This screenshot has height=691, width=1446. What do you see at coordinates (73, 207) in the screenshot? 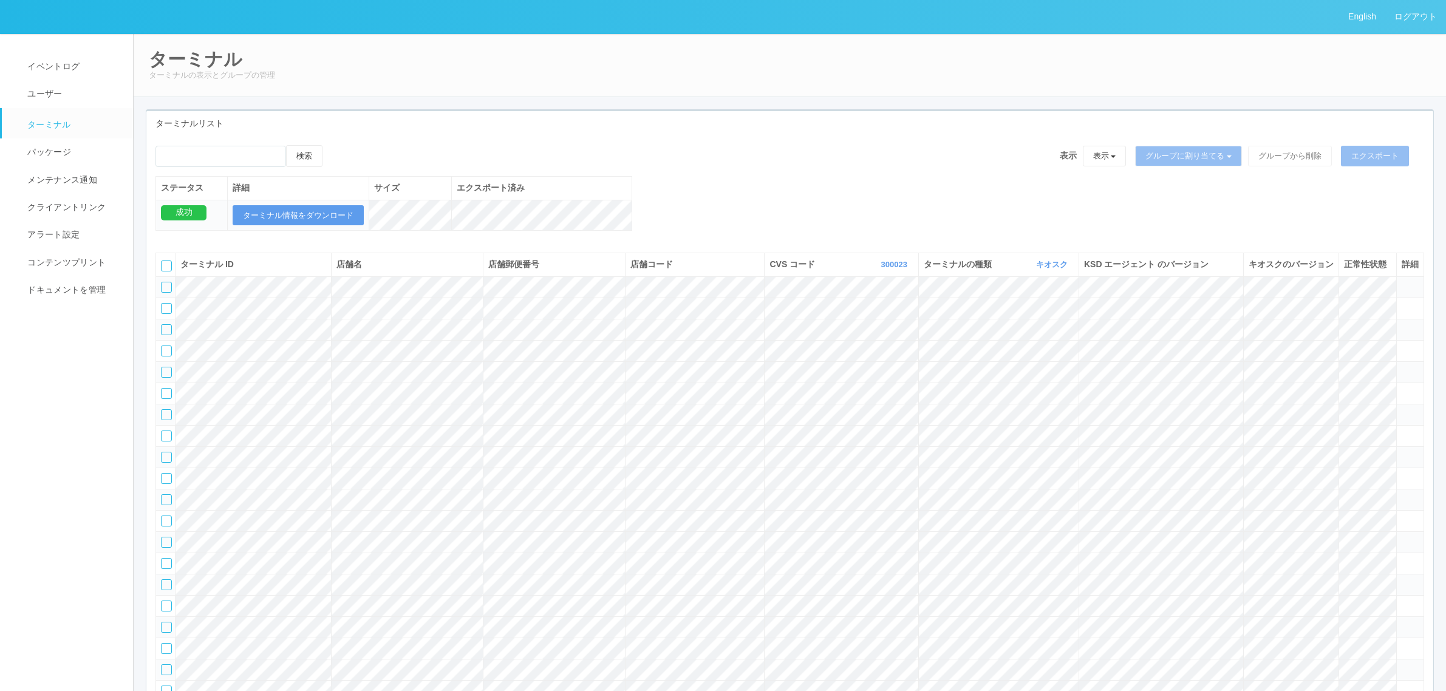
I see `a: クライアントリンク` at bounding box center [73, 207].